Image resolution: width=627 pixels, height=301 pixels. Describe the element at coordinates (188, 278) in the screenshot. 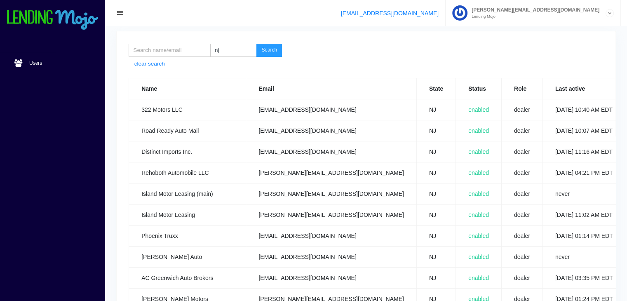

I see `td: AC Greenwich Auto Brokers` at that location.